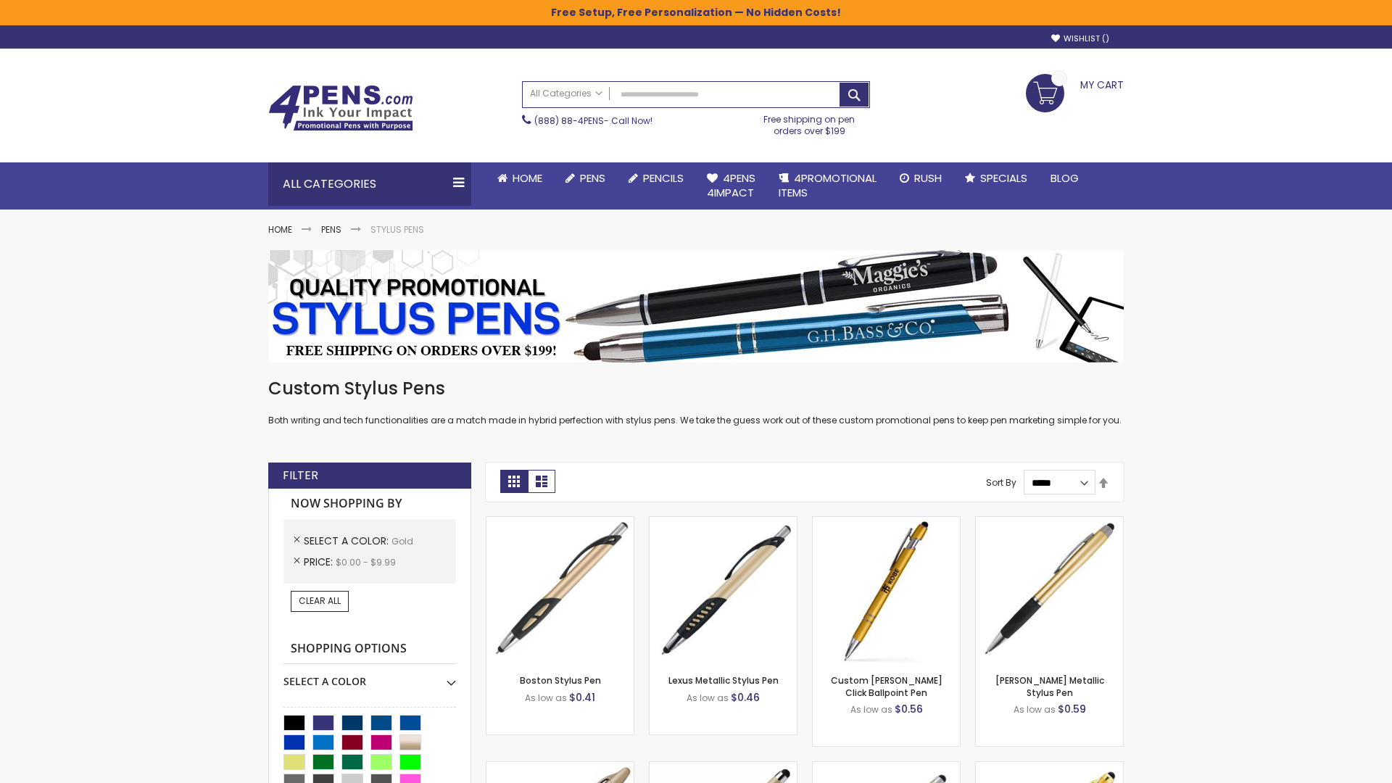  Describe the element at coordinates (514, 481) in the screenshot. I see `strong: Grid` at that location.